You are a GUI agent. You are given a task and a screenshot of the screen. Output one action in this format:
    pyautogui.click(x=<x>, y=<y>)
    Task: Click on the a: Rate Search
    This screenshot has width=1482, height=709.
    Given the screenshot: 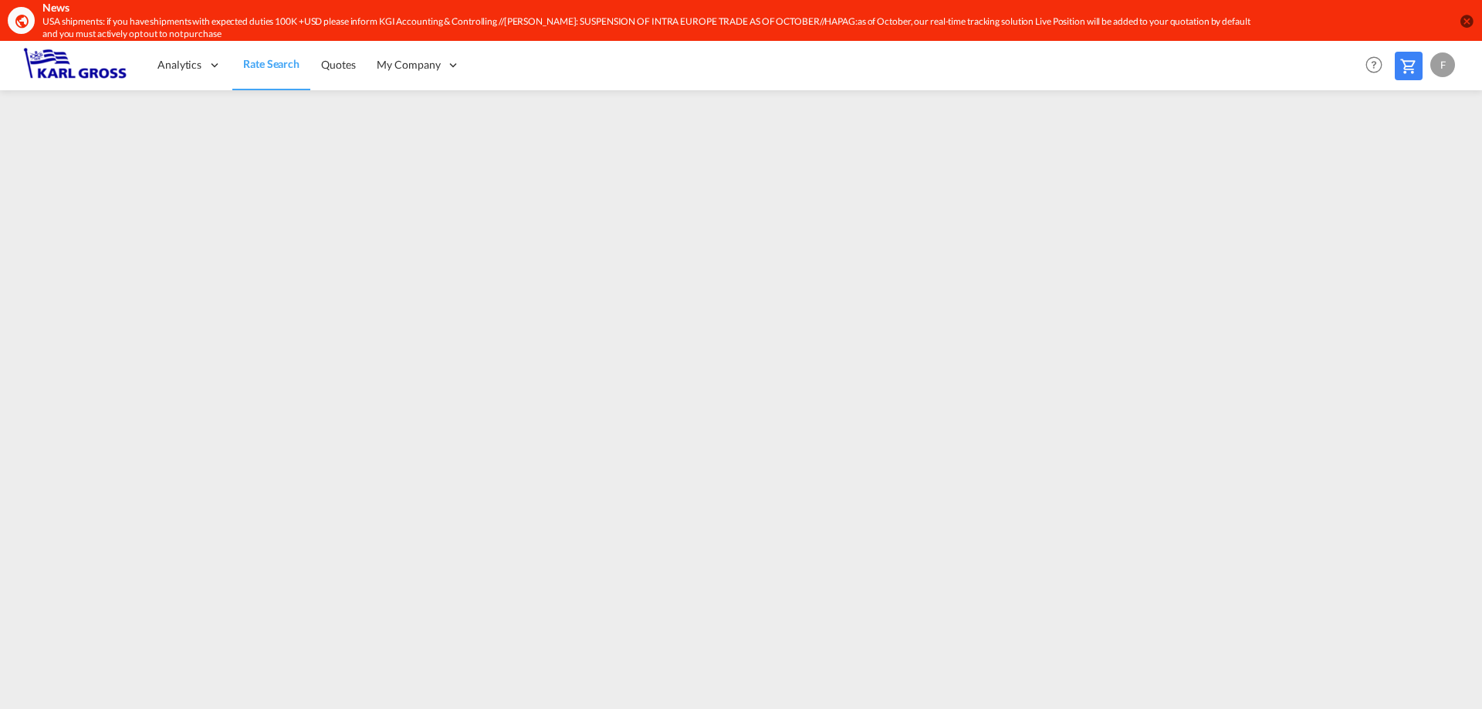 What is the action you would take?
    pyautogui.click(x=271, y=65)
    